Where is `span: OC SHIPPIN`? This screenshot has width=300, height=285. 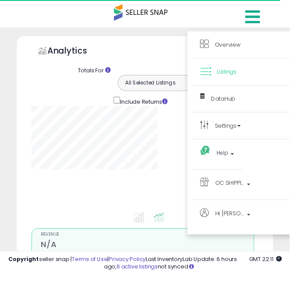
span: OC SHIPPIN is located at coordinates (238, 189).